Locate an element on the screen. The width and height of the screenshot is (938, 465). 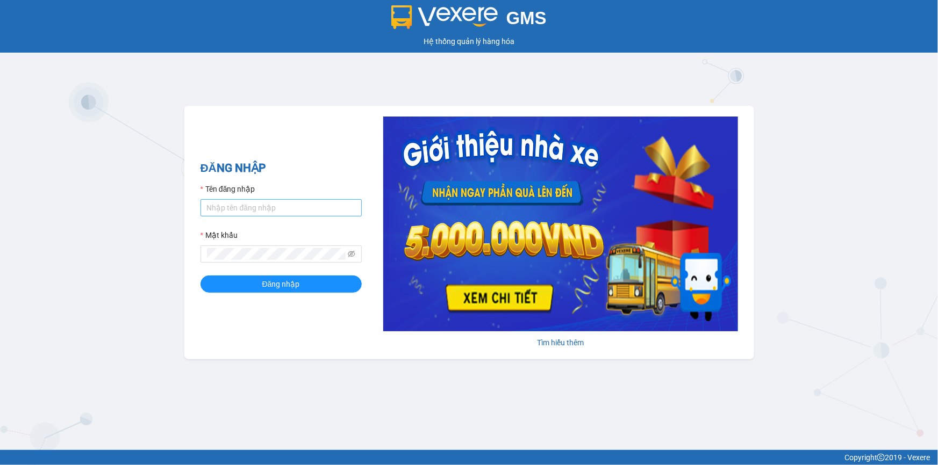
input: Mật khẩu is located at coordinates (276, 254).